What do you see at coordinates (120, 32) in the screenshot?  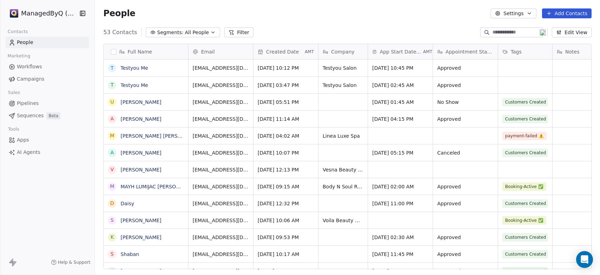 I see `span: 53 Contacts` at bounding box center [120, 32].